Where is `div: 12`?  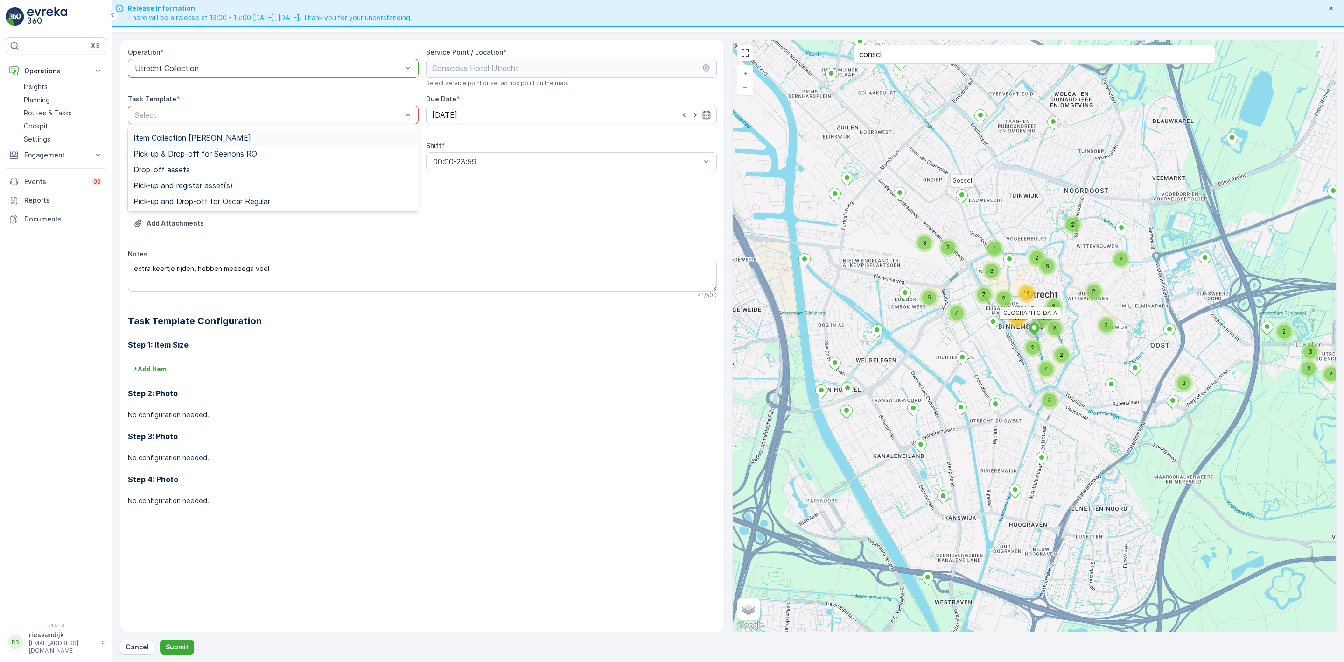 div: 12 is located at coordinates (1018, 318).